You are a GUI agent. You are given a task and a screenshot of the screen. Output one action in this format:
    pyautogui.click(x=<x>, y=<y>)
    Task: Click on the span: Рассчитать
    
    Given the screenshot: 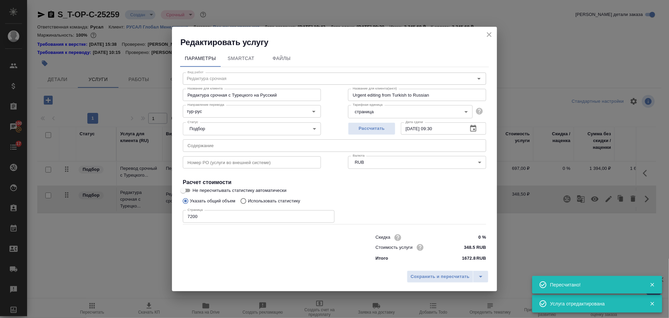 What is the action you would take?
    pyautogui.click(x=372, y=128)
    